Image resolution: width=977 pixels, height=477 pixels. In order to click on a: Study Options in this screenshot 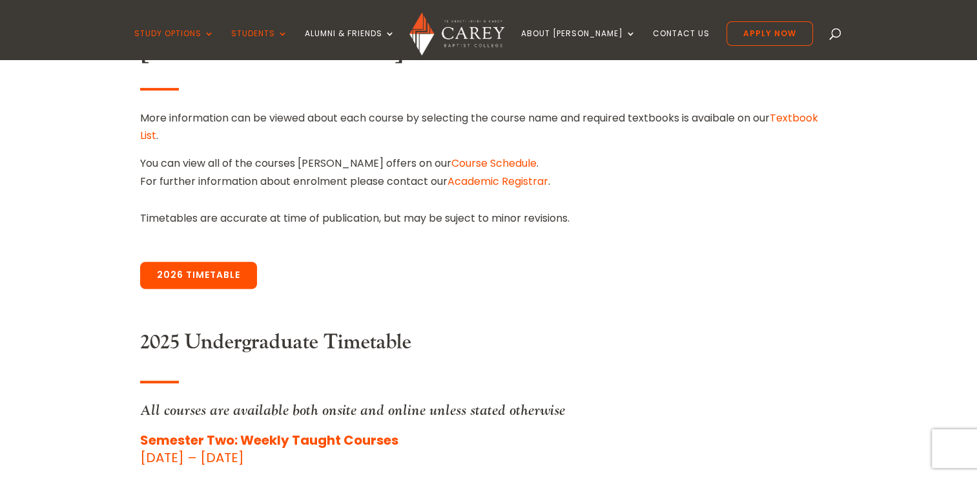, I will do `click(174, 44)`.